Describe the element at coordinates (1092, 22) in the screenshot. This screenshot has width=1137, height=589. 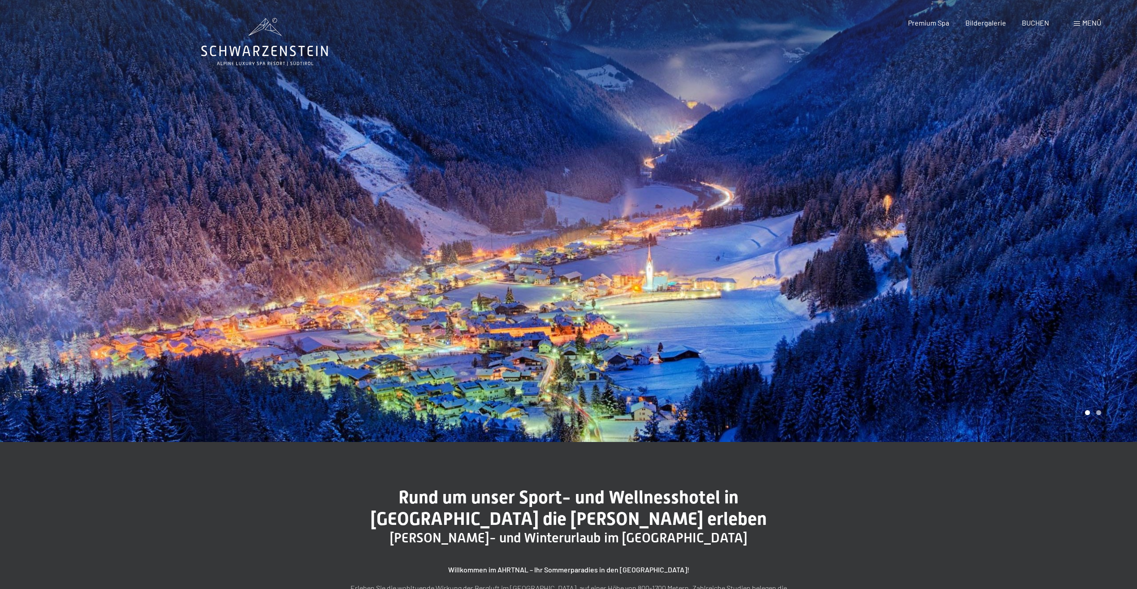
I see `span: Menü` at that location.